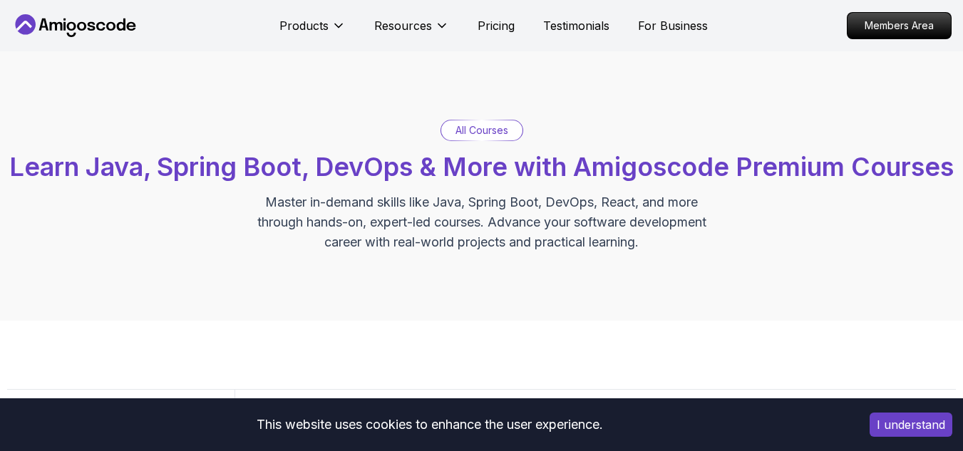 The height and width of the screenshot is (451, 963). Describe the element at coordinates (576, 26) in the screenshot. I see `p: Testimonials` at that location.